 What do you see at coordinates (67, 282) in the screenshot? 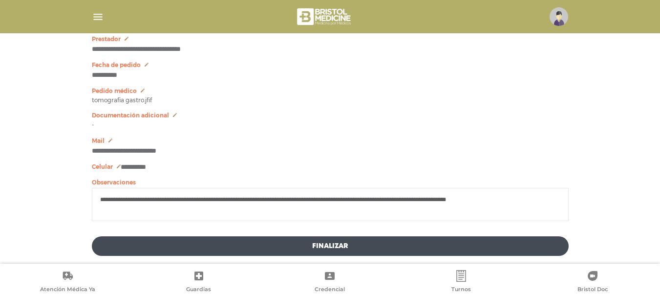
I see `a: Atención Médica Ya` at bounding box center [67, 282].